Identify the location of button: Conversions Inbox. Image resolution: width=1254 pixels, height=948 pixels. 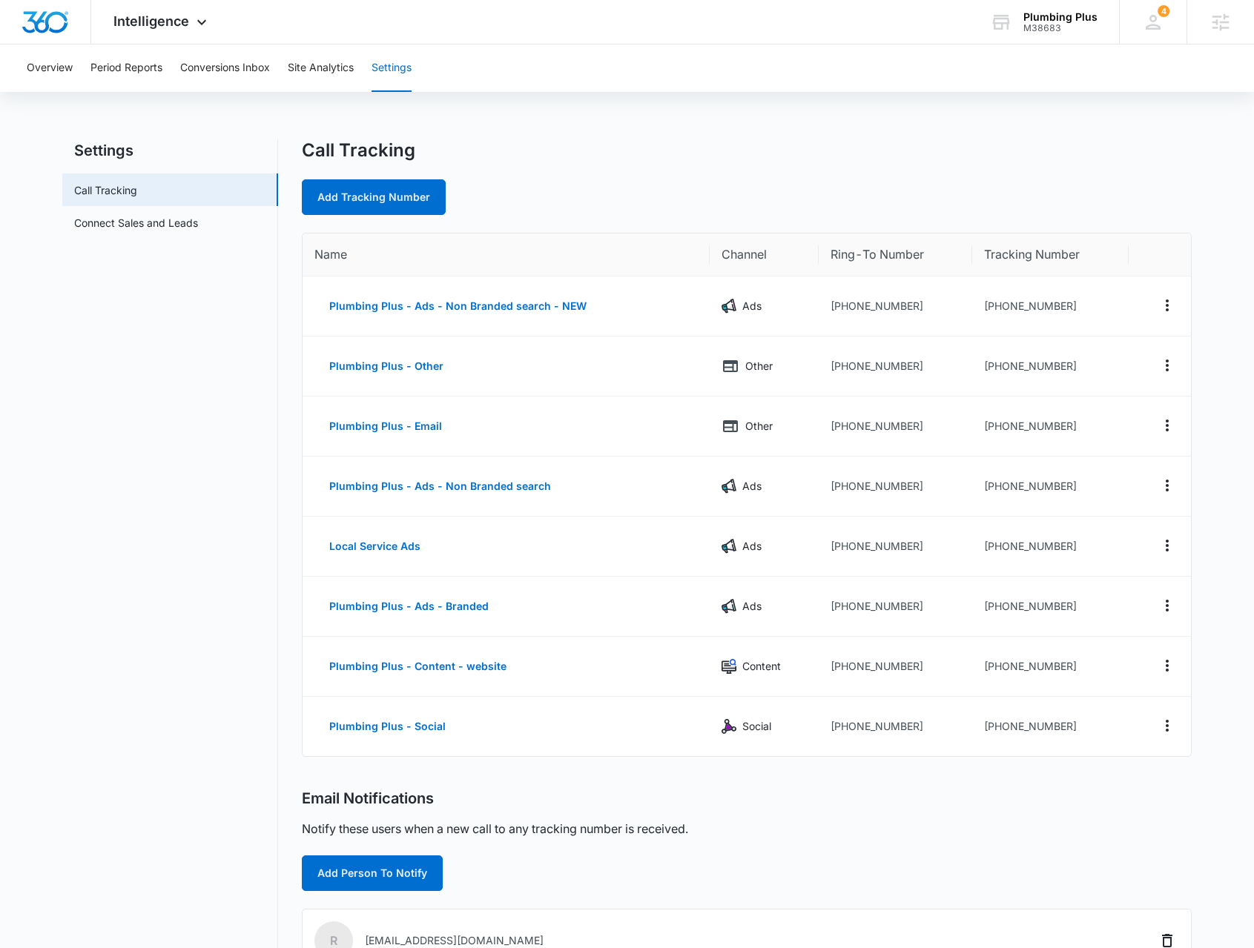
(225, 68).